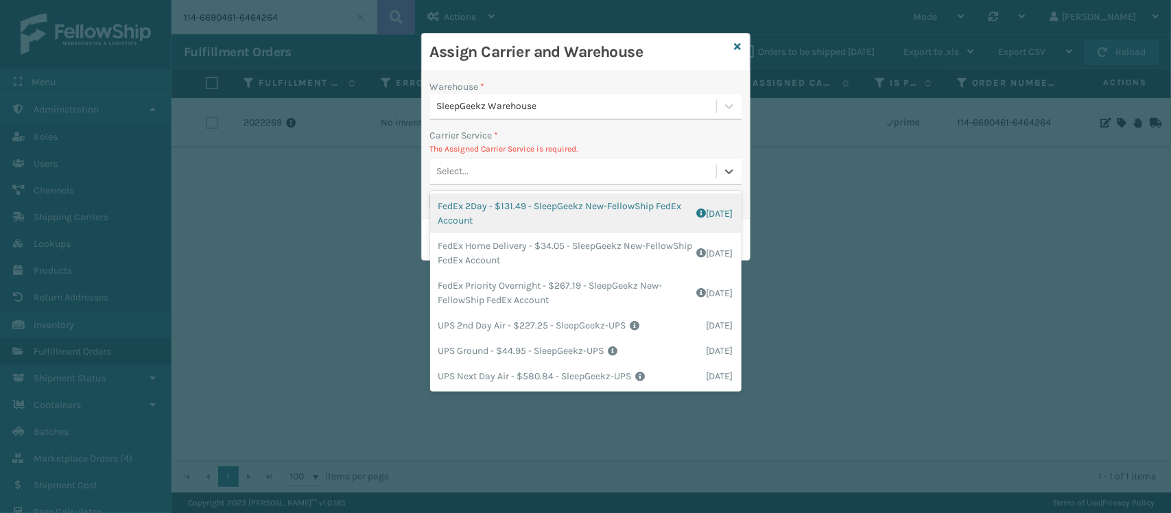  I want to click on div: FedEx 2Day - $131.49 - SleepGeekz New-FellowShip FedEx Account, so click(586, 213).